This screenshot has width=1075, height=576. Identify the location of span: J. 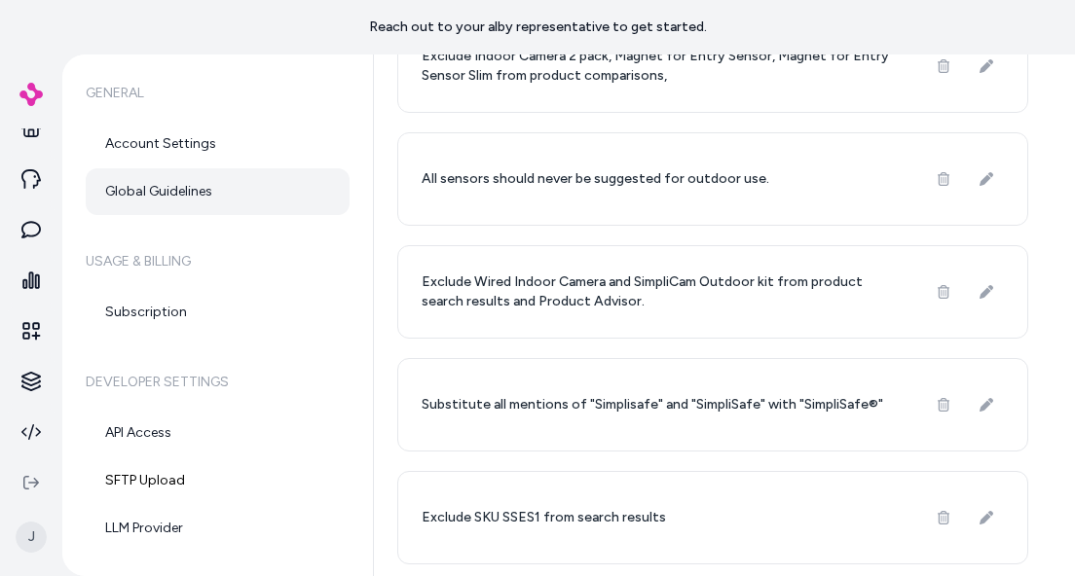
(31, 538).